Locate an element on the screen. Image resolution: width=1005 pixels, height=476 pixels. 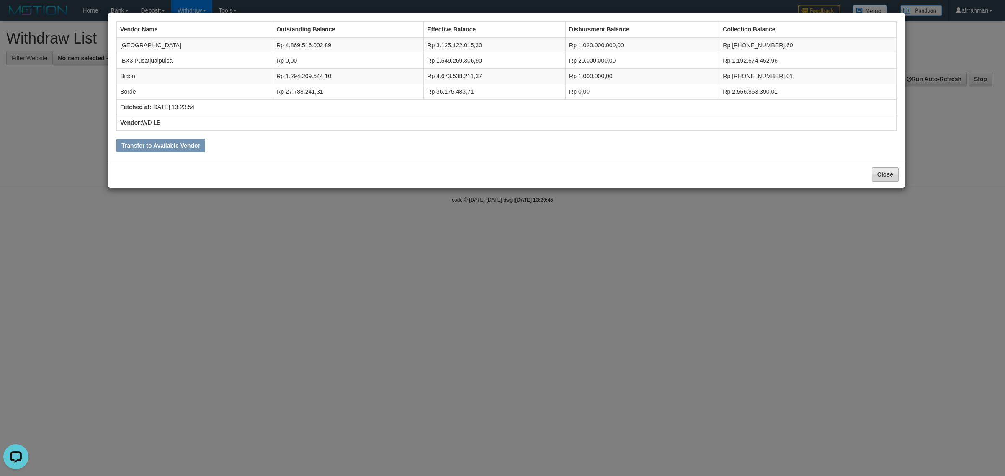
td: Rp 3.125.122.015,30 is located at coordinates (494, 45).